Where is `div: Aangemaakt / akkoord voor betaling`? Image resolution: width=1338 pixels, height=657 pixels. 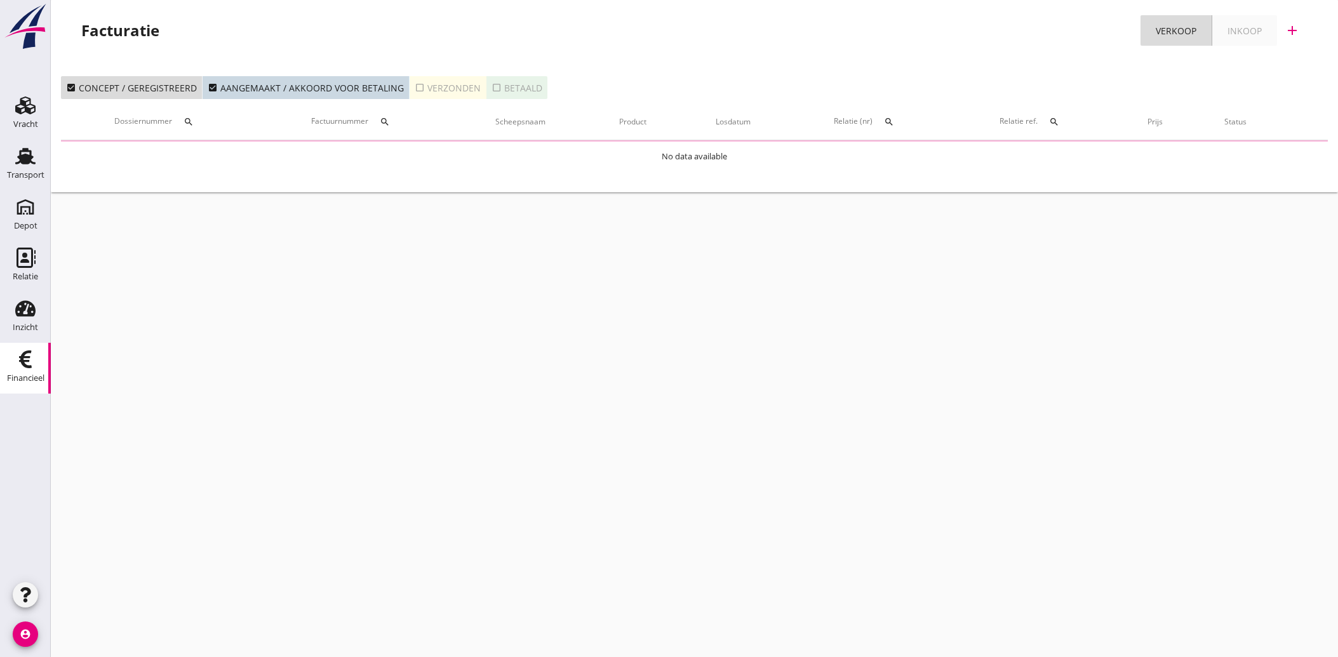
div: Aangemaakt / akkoord voor betaling is located at coordinates (305, 88).